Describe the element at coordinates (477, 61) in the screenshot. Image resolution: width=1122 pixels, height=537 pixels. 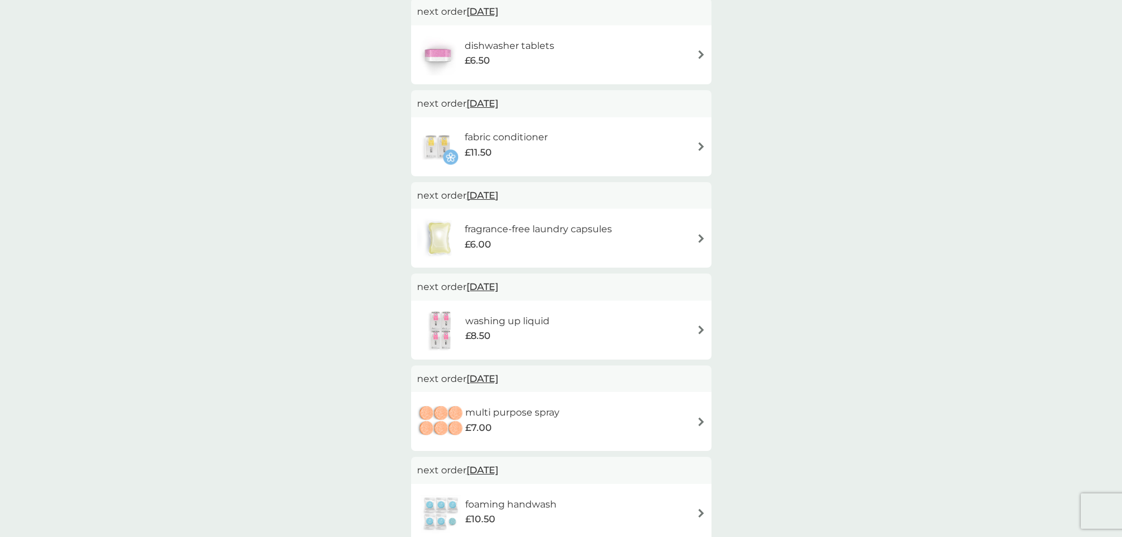
I see `span: £6.50` at that location.